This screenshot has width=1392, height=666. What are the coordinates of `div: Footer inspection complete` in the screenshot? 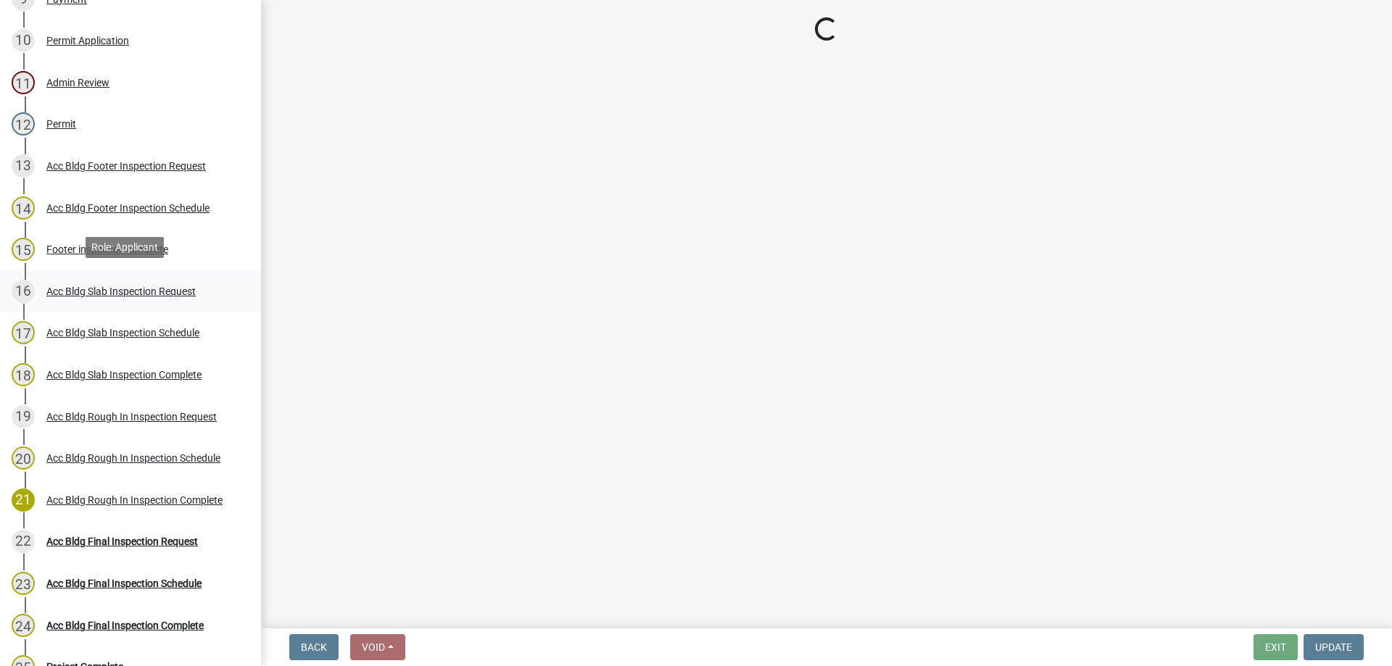 It's located at (107, 249).